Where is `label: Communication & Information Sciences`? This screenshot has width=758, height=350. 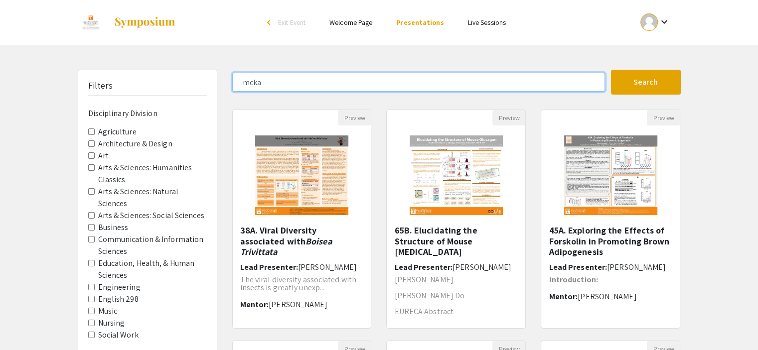 label: Communication & Information Sciences is located at coordinates (152, 246).